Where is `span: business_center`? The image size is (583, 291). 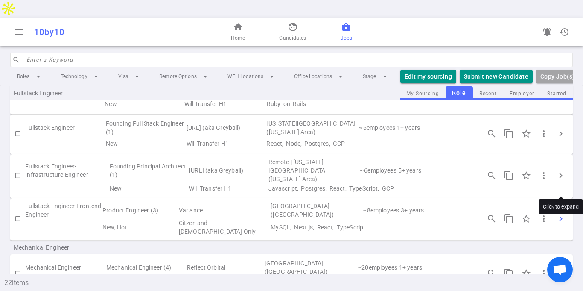 span: business_center is located at coordinates (346, 27).